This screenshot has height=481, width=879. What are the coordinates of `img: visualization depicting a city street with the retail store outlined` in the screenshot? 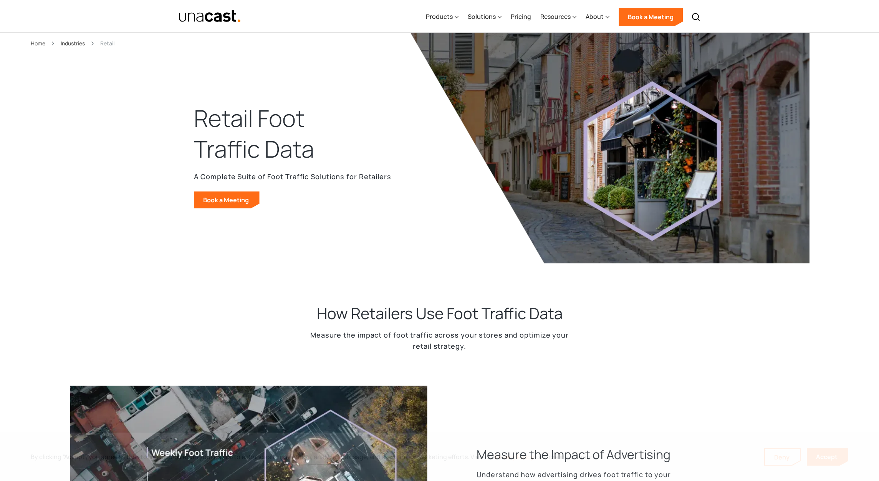 It's located at (610, 148).